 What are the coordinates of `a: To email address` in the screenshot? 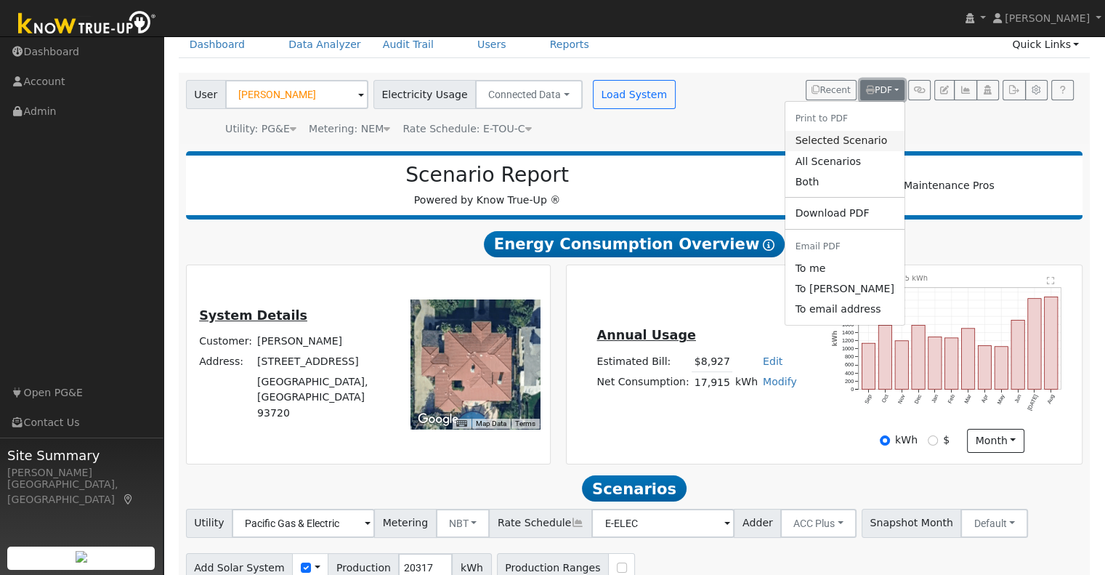 It's located at (844, 309).